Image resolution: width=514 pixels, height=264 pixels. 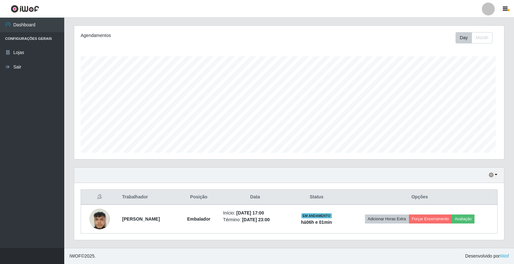 I want to click on th: Trabalhador, so click(x=148, y=197).